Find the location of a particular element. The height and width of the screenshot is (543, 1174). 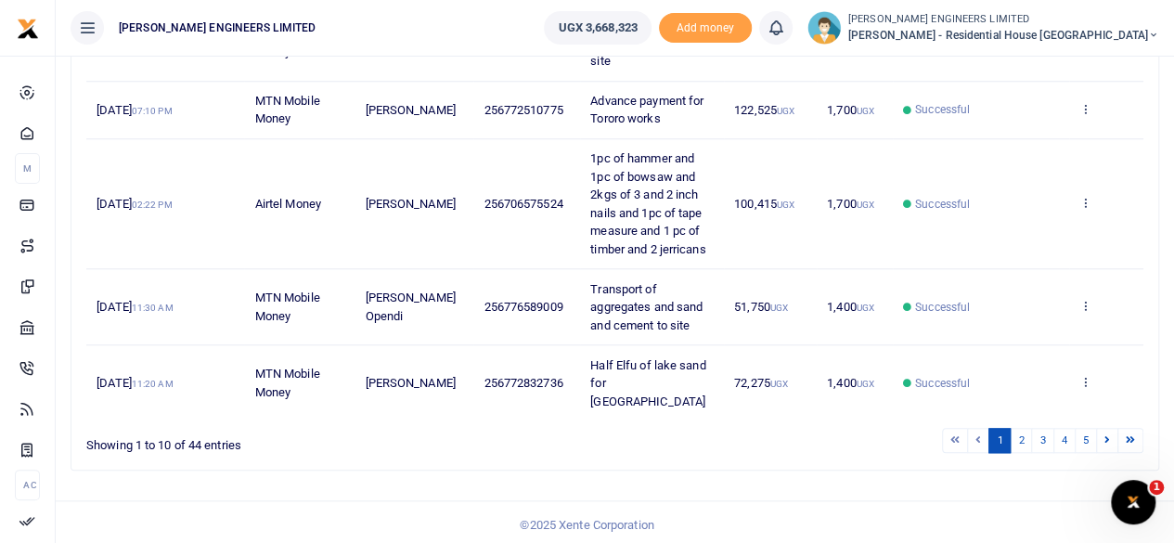

li: M is located at coordinates (27, 168).